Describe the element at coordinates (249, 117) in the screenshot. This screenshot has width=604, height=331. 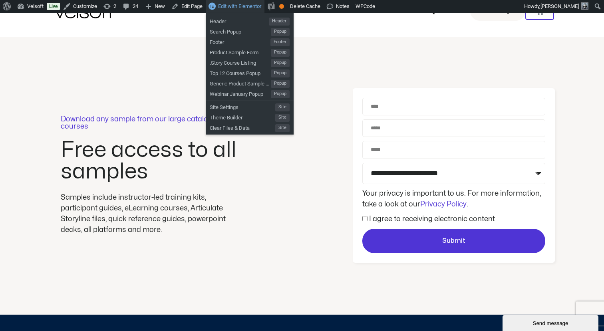
I see `a: Theme BuilderSite` at that location.